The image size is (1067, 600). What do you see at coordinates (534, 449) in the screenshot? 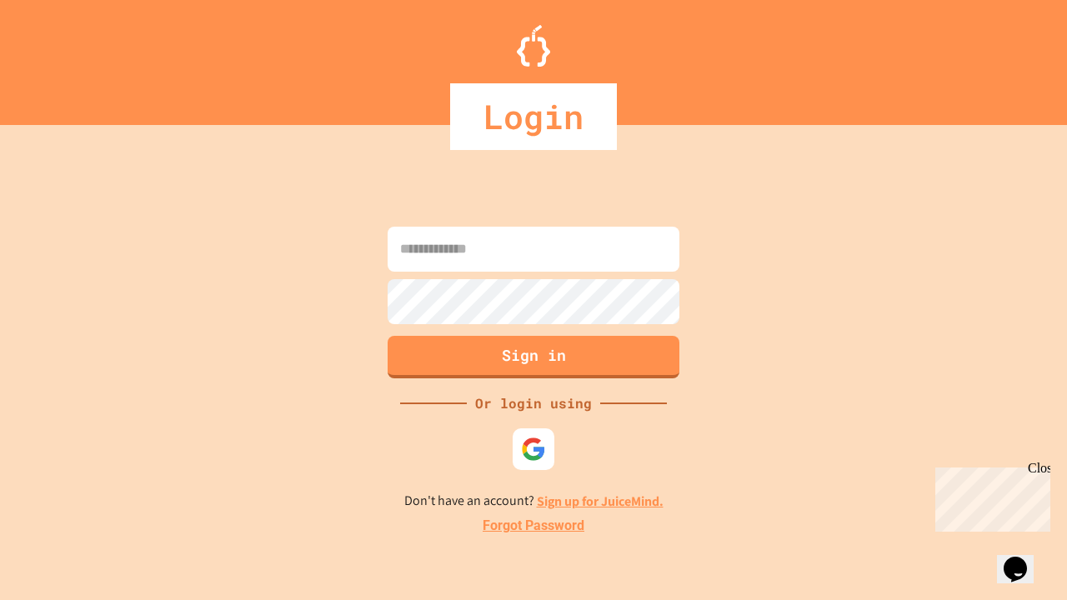
I see `img: google-icon.svg` at bounding box center [534, 449].